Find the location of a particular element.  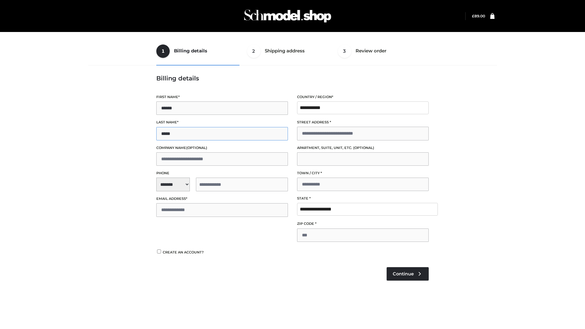

label: Company name is located at coordinates (222, 148).